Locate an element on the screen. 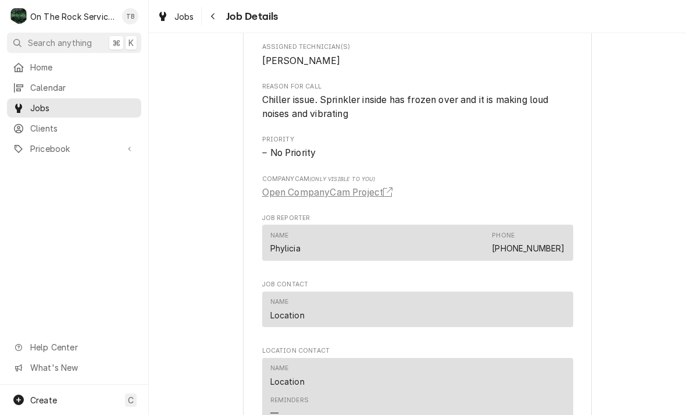 The image size is (686, 415). div: O is located at coordinates (19, 16).